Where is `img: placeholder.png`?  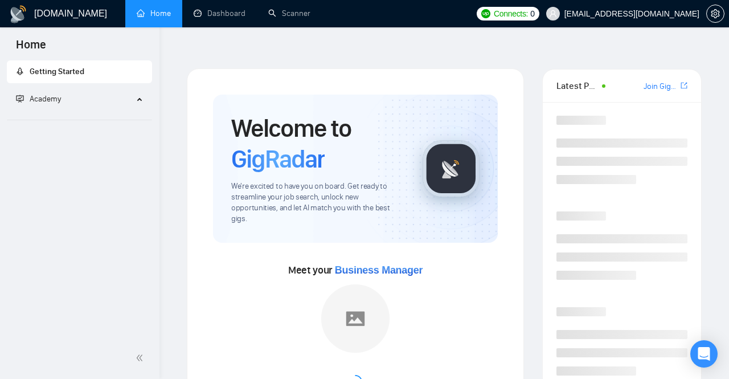 img: placeholder.png is located at coordinates (356, 319).